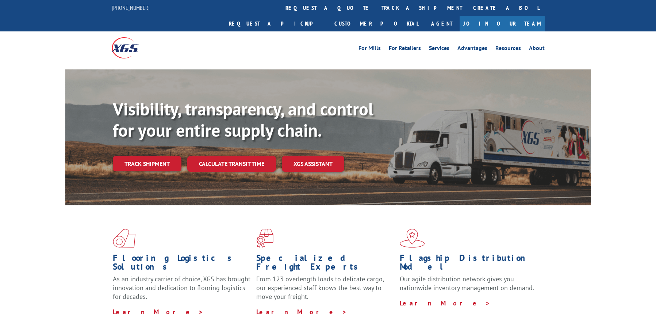 The image size is (656, 327). I want to click on a: Calculate transit time, so click(231, 163).